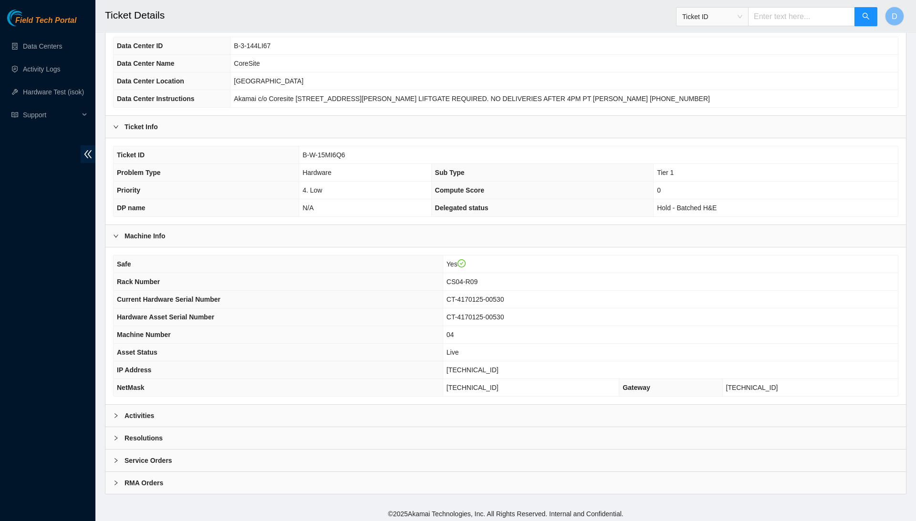 Image resolution: width=916 pixels, height=521 pixels. Describe the element at coordinates (141, 127) in the screenshot. I see `b: Ticket Info` at that location.